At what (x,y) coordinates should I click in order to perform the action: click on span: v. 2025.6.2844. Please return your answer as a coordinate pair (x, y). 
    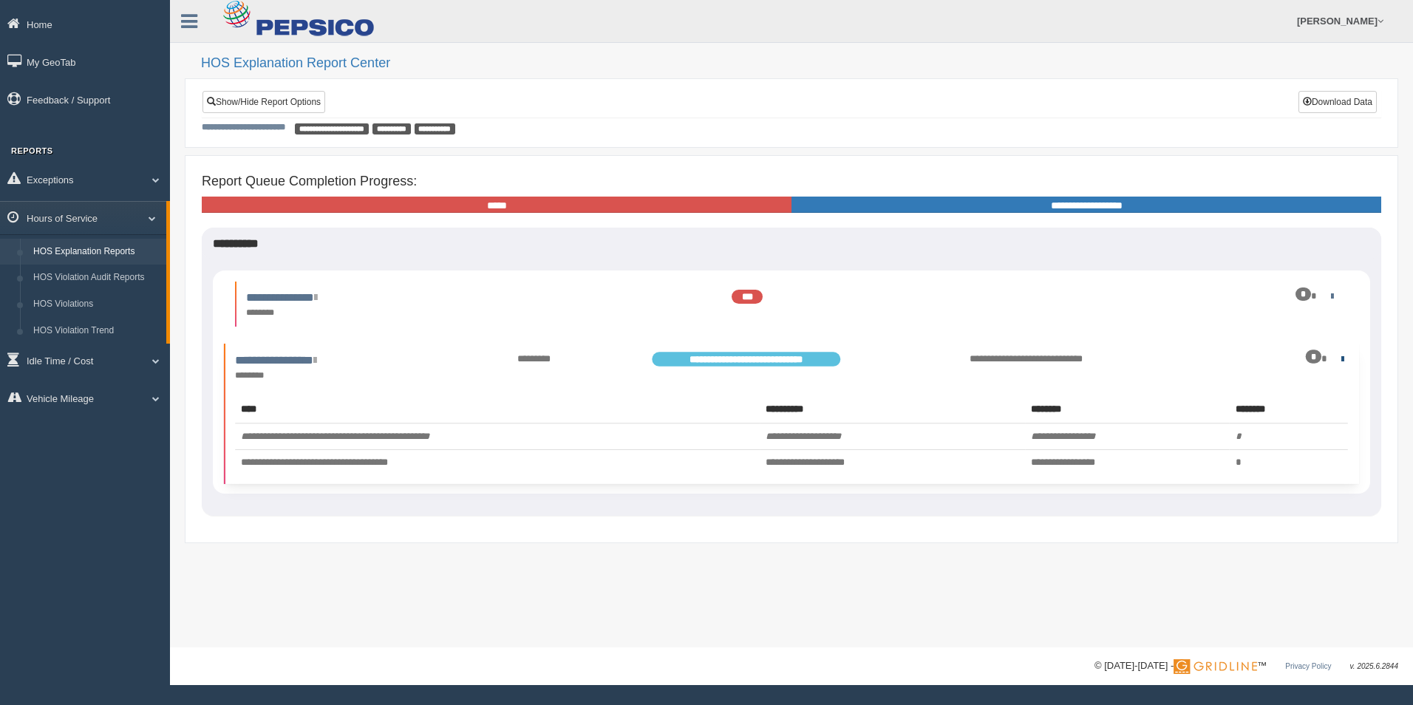
    Looking at the image, I should click on (1374, 666).